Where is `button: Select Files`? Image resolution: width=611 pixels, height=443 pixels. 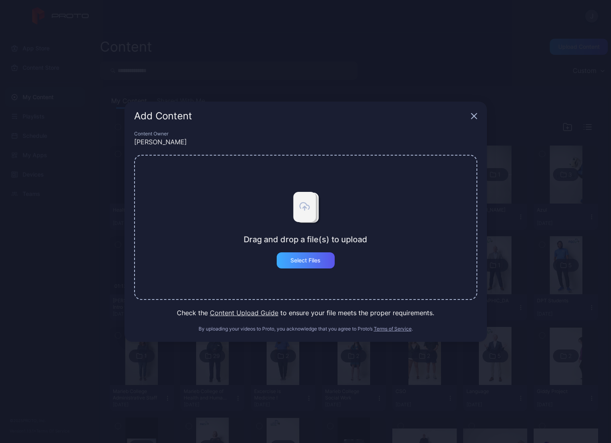
button: Select Files is located at coordinates (306, 260).